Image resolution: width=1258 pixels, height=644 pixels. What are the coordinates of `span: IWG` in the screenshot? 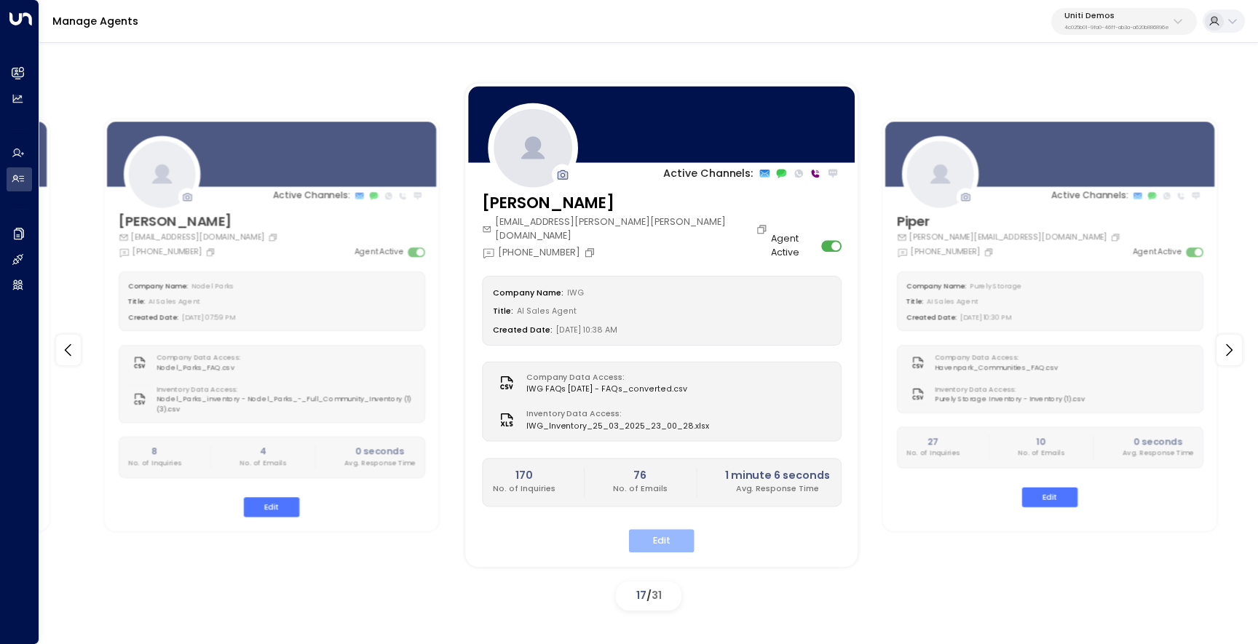 It's located at (575, 293).